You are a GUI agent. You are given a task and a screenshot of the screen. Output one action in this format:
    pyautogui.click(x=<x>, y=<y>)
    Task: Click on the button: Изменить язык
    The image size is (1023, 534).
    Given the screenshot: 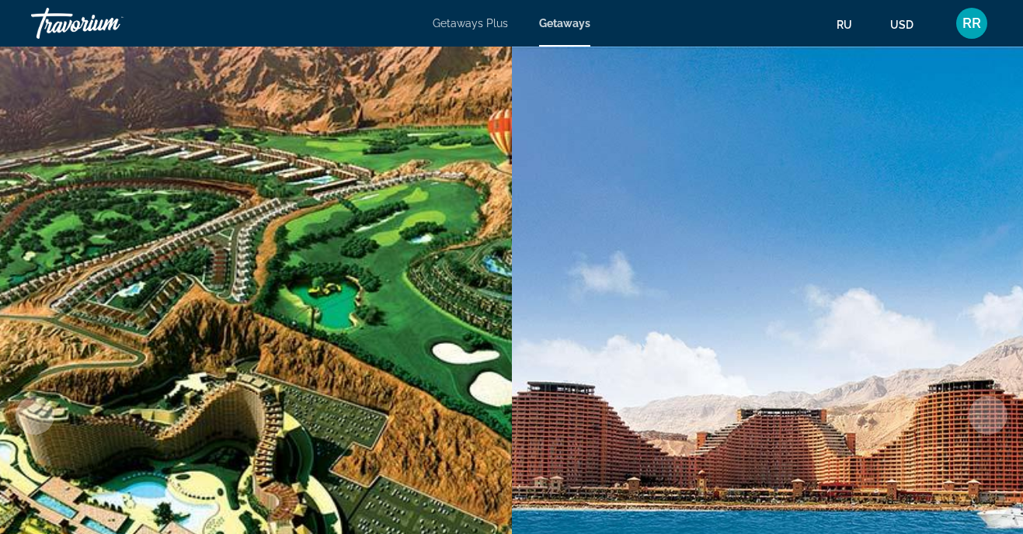 What is the action you would take?
    pyautogui.click(x=851, y=24)
    